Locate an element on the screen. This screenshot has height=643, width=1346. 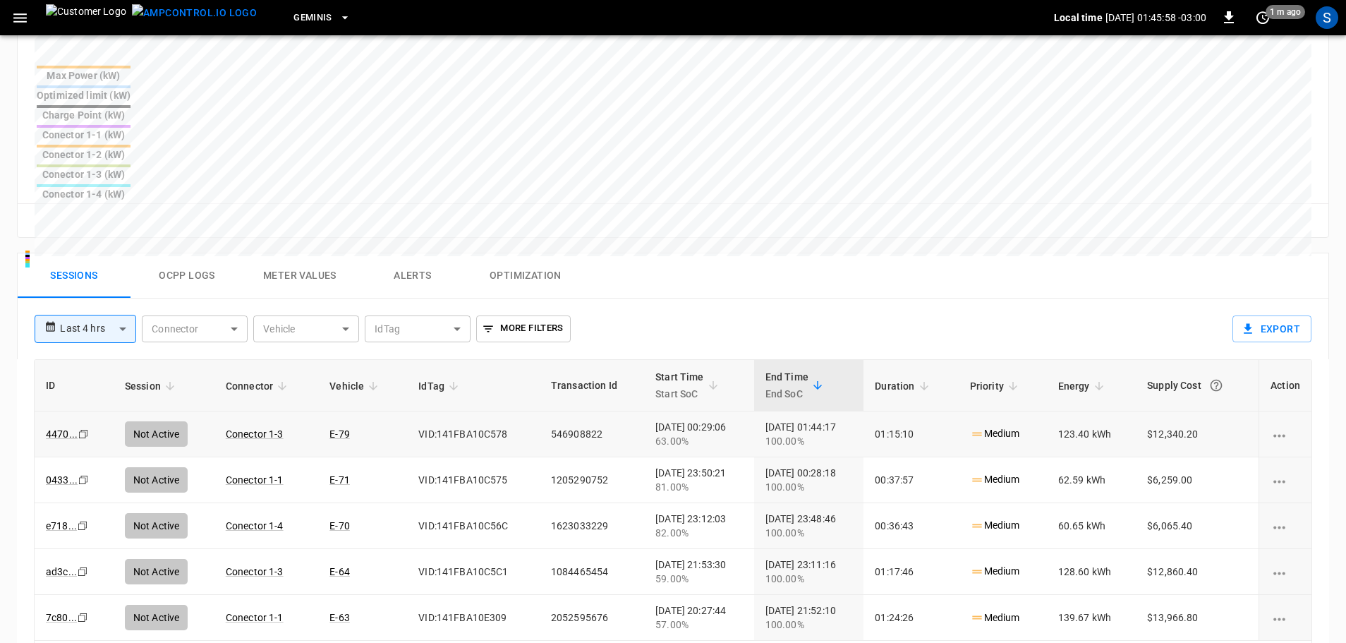
td: 2052595676 is located at coordinates (592, 617).